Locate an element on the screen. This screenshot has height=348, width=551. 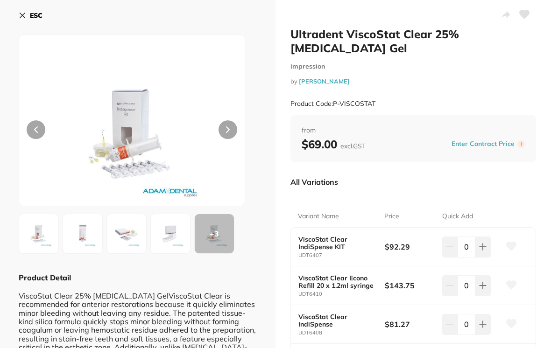
img: MDguanBn is located at coordinates (83, 234).